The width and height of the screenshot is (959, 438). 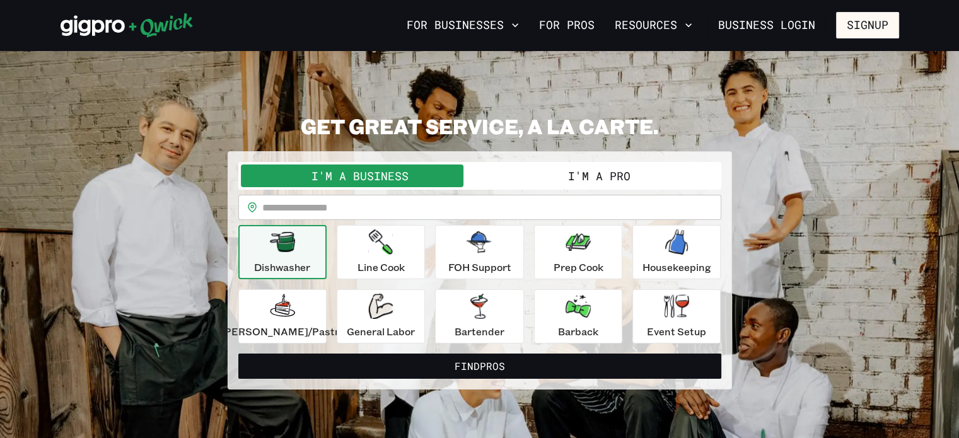 I want to click on button: I'm a Pro, so click(x=599, y=176).